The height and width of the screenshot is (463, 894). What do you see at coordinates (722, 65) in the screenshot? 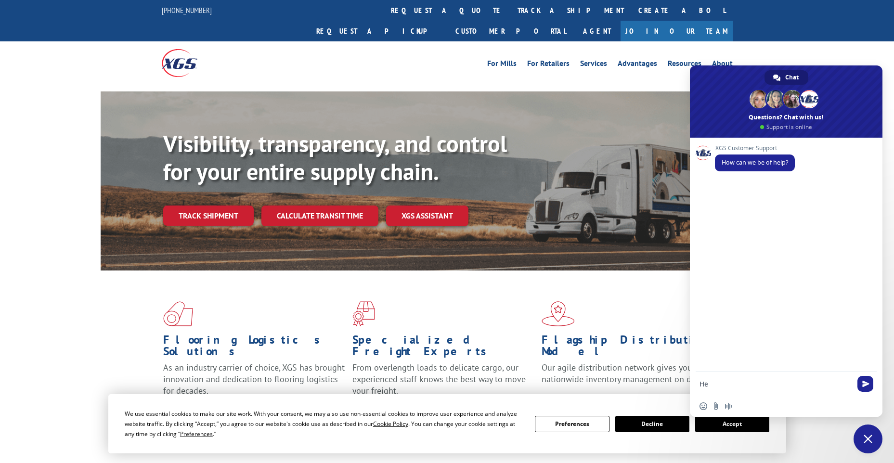
I see `a: About` at bounding box center [722, 65].